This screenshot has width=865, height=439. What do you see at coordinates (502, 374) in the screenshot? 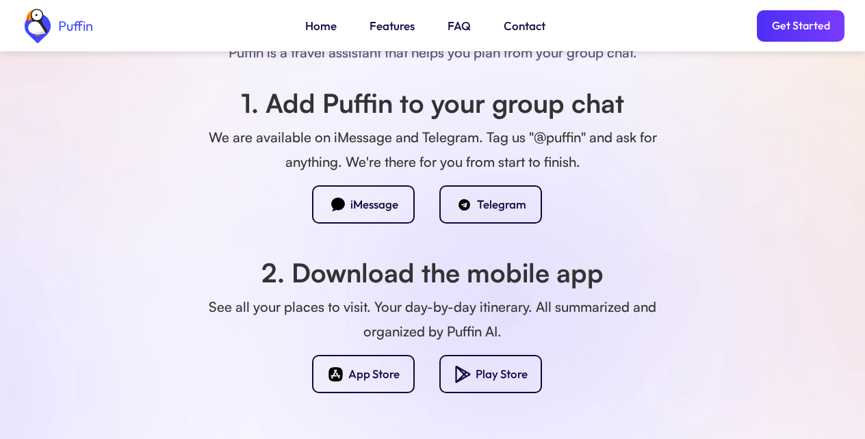
I see `div: Play Store` at bounding box center [502, 374].